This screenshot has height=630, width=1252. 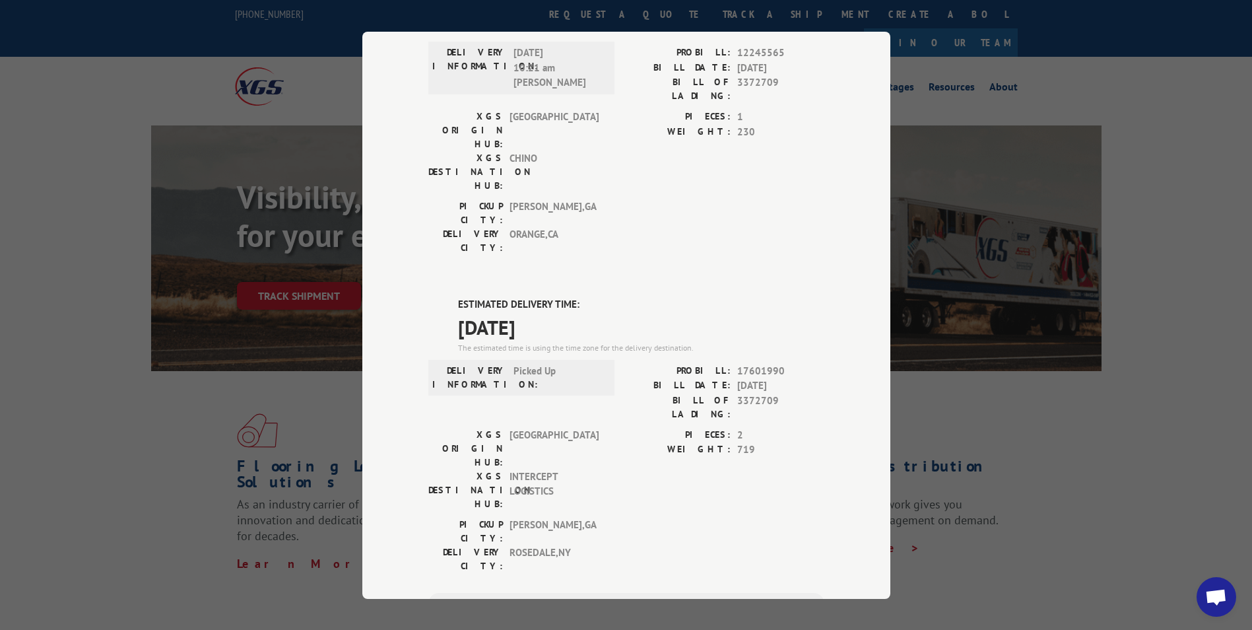 What do you see at coordinates (641, 304) in the screenshot?
I see `label: ESTIMATED DELIVERY TIME:` at bounding box center [641, 304].